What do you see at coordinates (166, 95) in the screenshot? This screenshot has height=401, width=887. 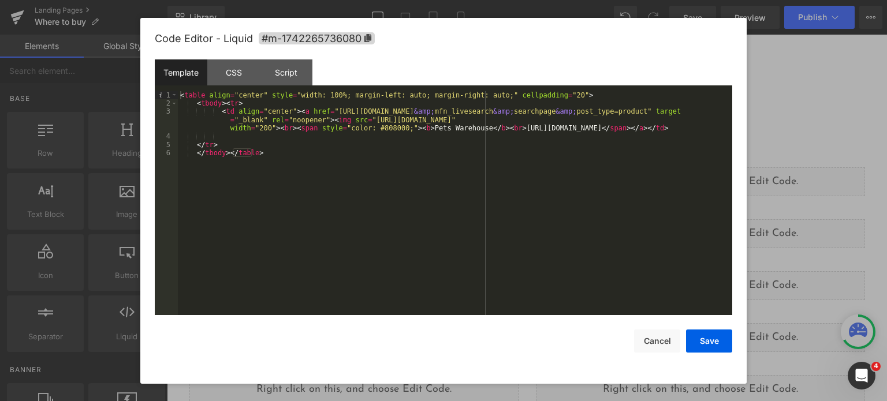 I see `div: 1` at bounding box center [166, 95].